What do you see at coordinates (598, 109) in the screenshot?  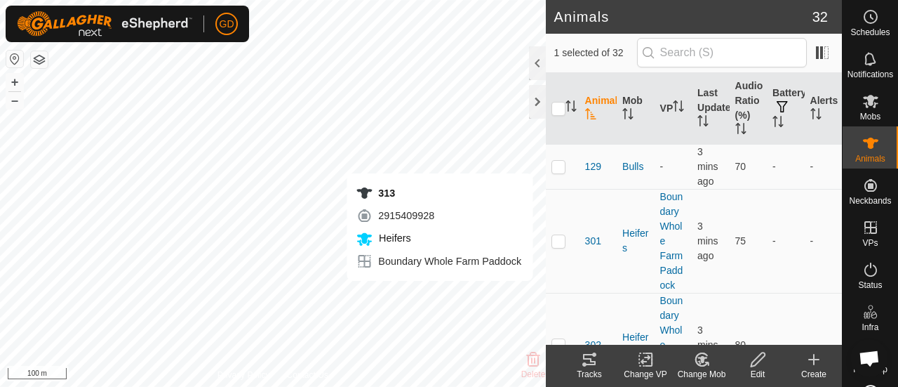 I see `th: Animal` at bounding box center [598, 109].